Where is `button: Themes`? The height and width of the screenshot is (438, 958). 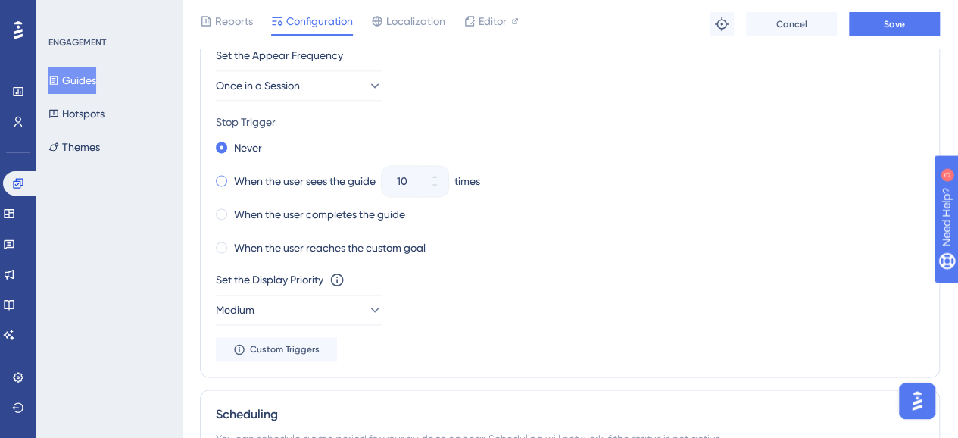
button: Themes is located at coordinates (74, 147).